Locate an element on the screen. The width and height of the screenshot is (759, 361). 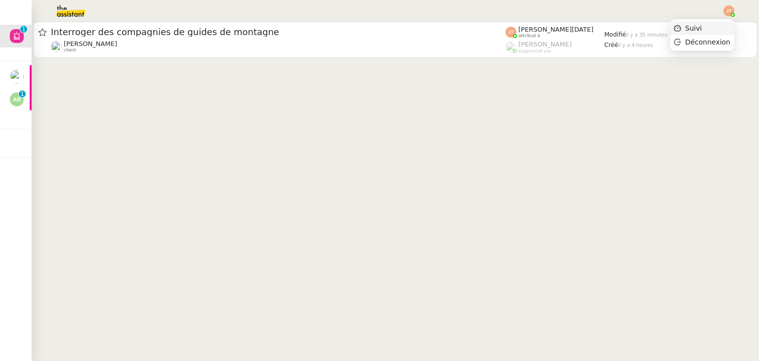
img: users%2F3XW7N0tEcIOoc8sxKxWqDcFn91D2%2Favatar%2F5653ca14-9fea-463f-a381-ec4f4d723a3b is located at coordinates (17, 77).